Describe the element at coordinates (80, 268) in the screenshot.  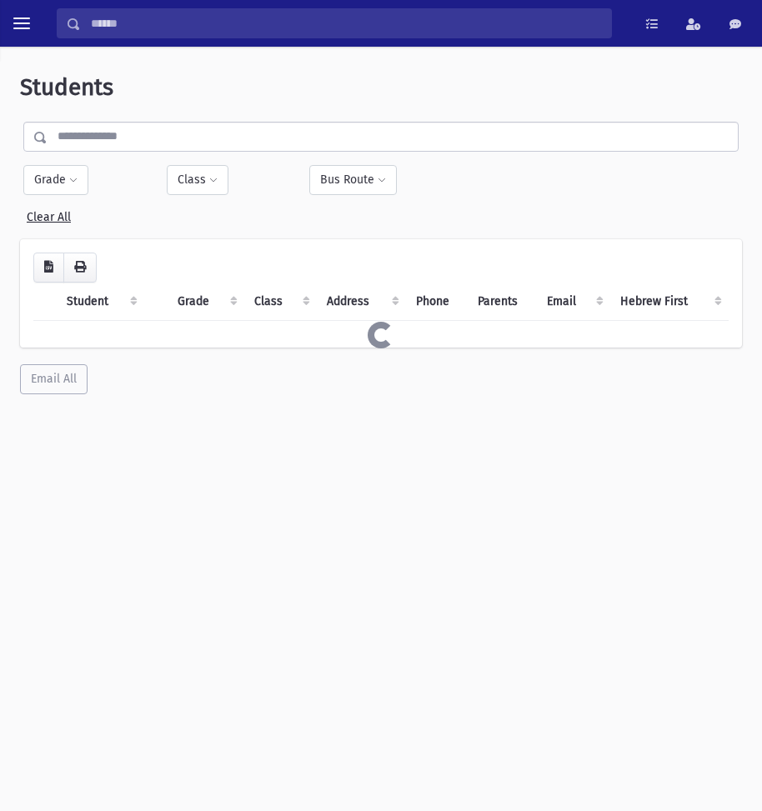
I see `button: Print` at that location.